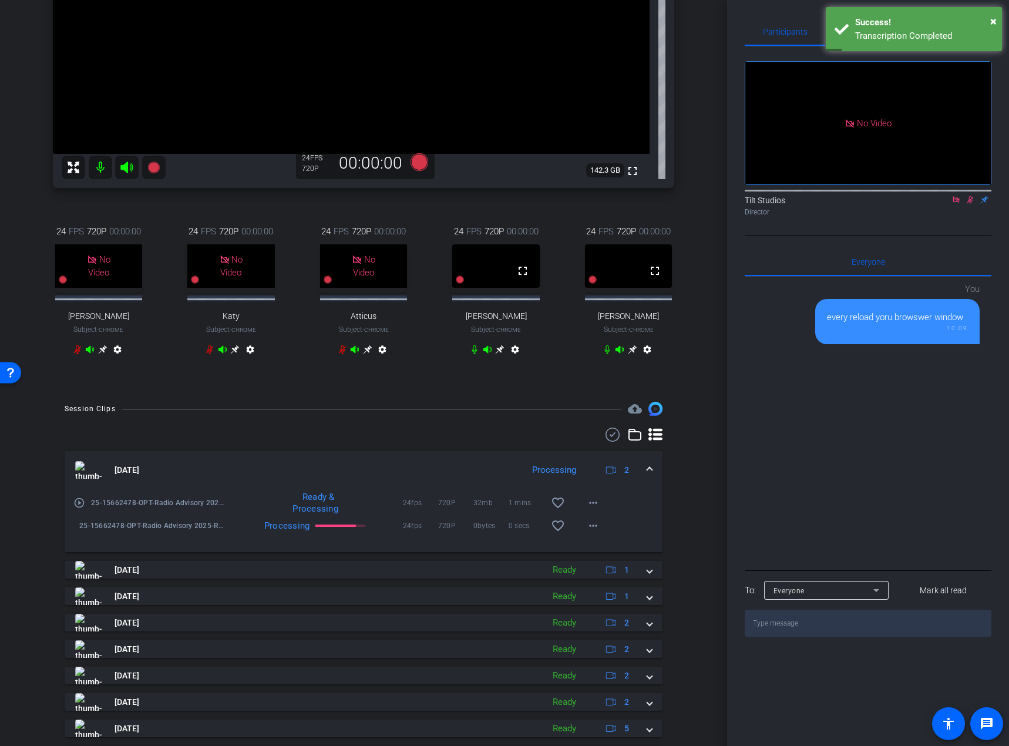 This screenshot has height=746, width=1009. Describe the element at coordinates (897, 289) in the screenshot. I see `div: You` at that location.